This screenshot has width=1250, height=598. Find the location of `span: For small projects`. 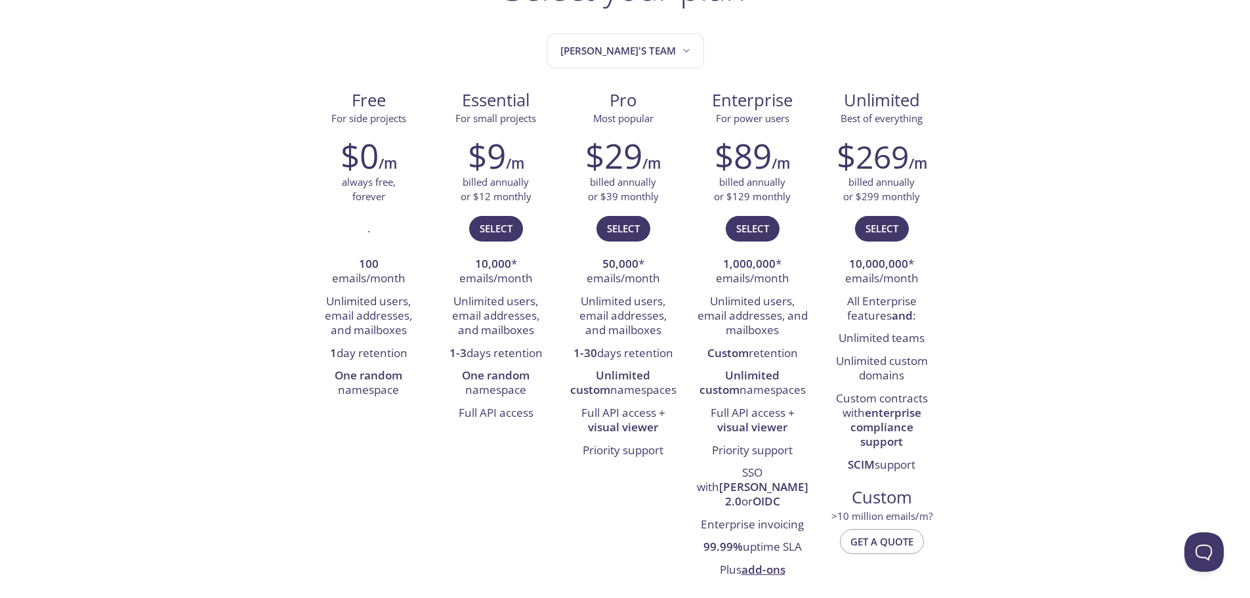

span: For small projects is located at coordinates (495, 118).